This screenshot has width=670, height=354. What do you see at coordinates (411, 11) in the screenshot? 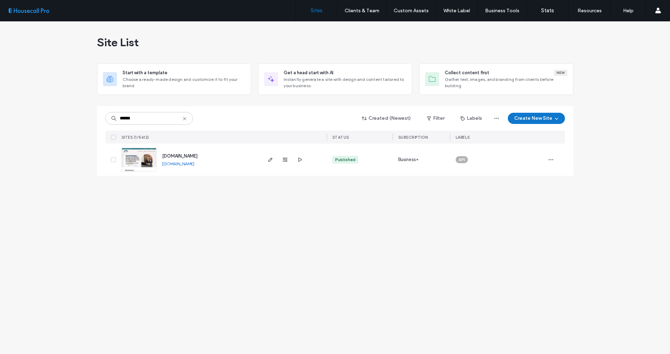
I see `label: Custom Assets` at bounding box center [411, 11].